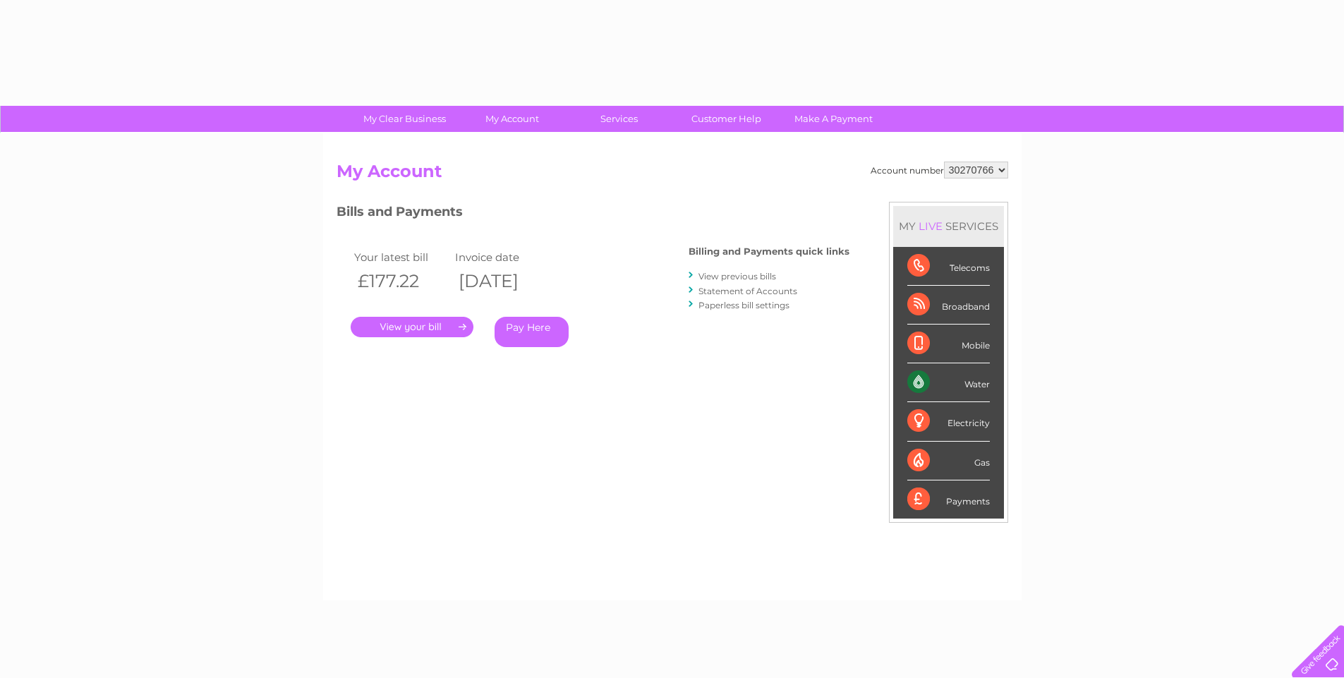 Image resolution: width=1344 pixels, height=678 pixels. What do you see at coordinates (744, 305) in the screenshot?
I see `a: Paperless bill settings` at bounding box center [744, 305].